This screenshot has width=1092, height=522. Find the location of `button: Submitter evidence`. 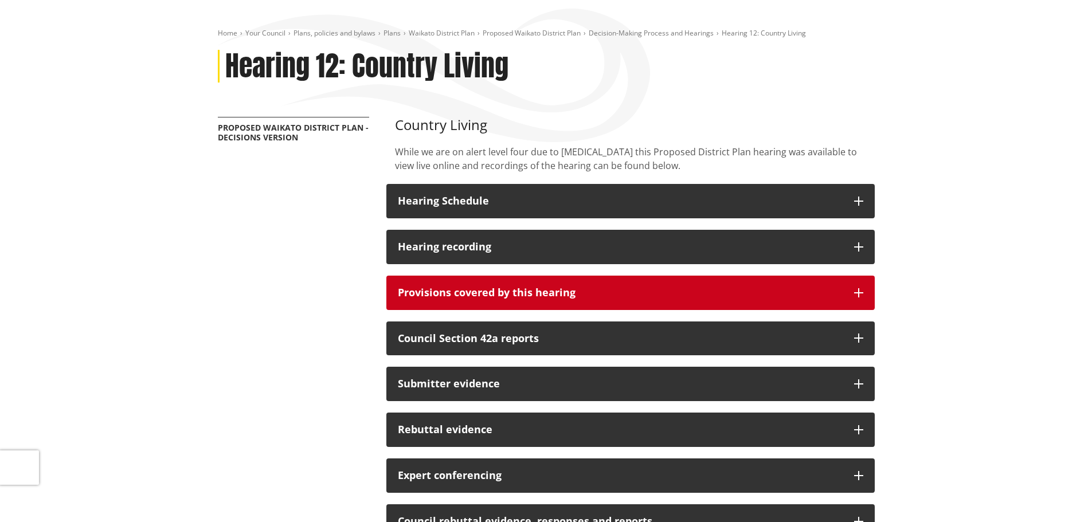

button: Submitter evidence is located at coordinates (630, 384).